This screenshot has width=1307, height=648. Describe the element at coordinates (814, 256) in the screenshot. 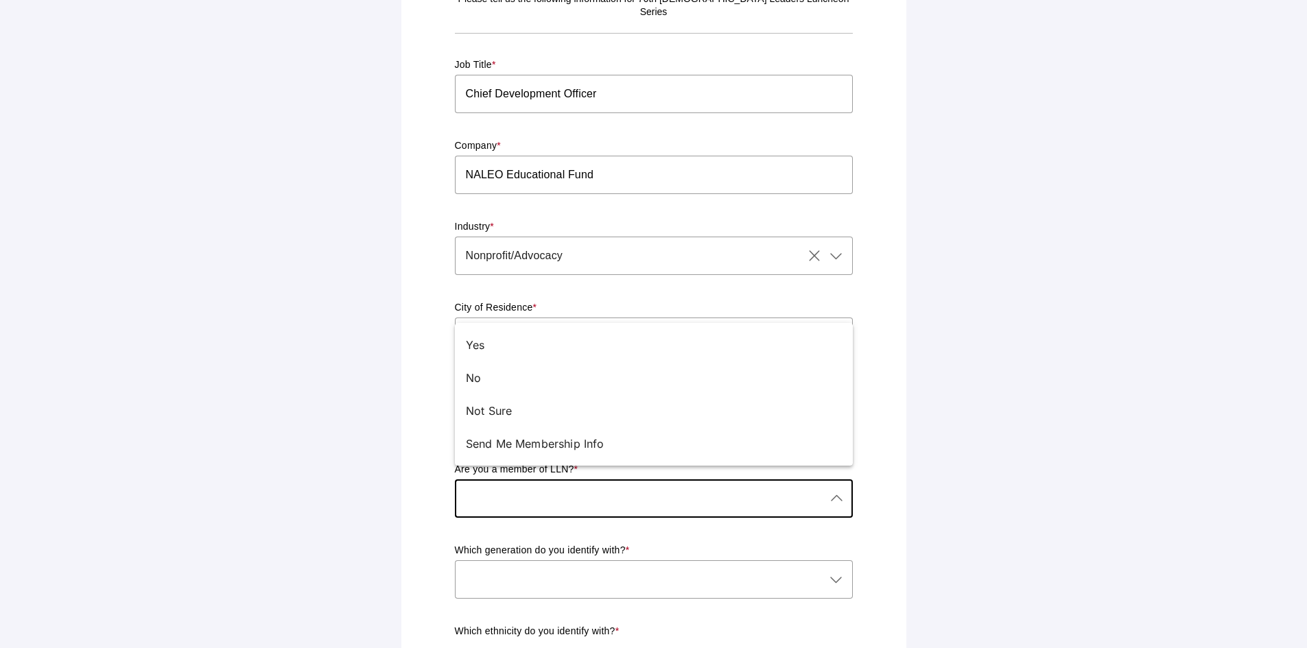

I see `i: Clear` at that location.